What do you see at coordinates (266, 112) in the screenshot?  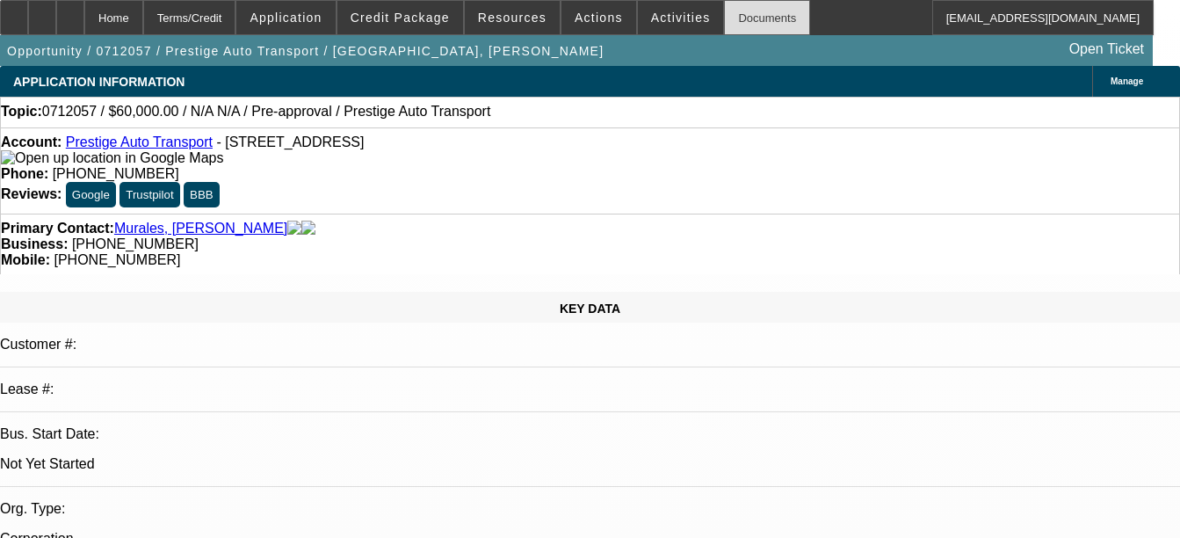 I see `span: 0712057 / $60,000.00 / N/A N/A / Pre-approval / Prestige Auto Transport` at bounding box center [266, 112].